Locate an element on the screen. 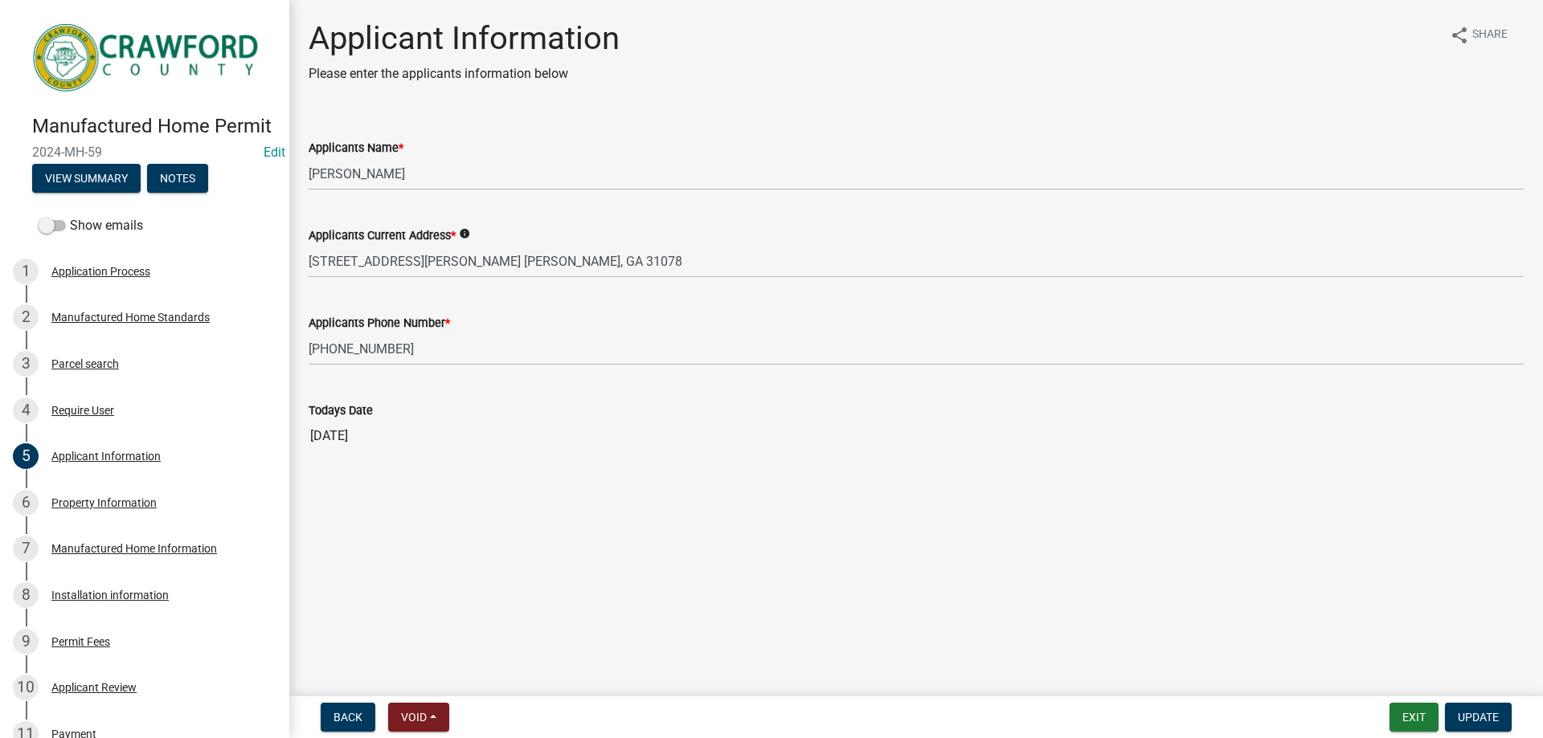 The image size is (1543, 738). div: 1 is located at coordinates (26, 272).